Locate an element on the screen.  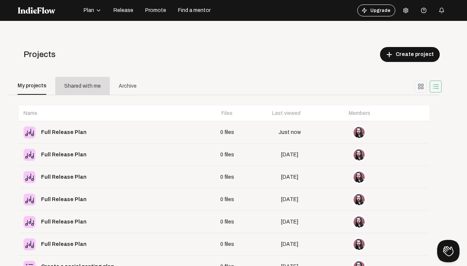
button: Find a mentor is located at coordinates (194, 10).